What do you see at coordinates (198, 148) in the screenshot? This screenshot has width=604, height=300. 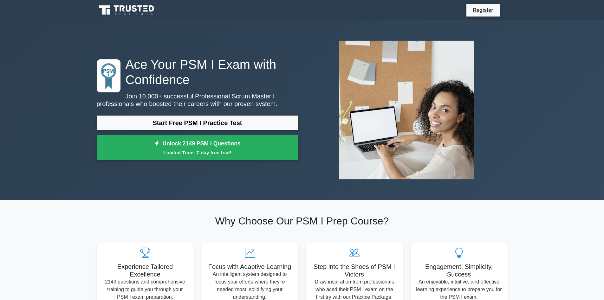 I see `a: Unlock 2149 PSM I QuestionsLimited Time: 7-day free trial!` at bounding box center [198, 148].